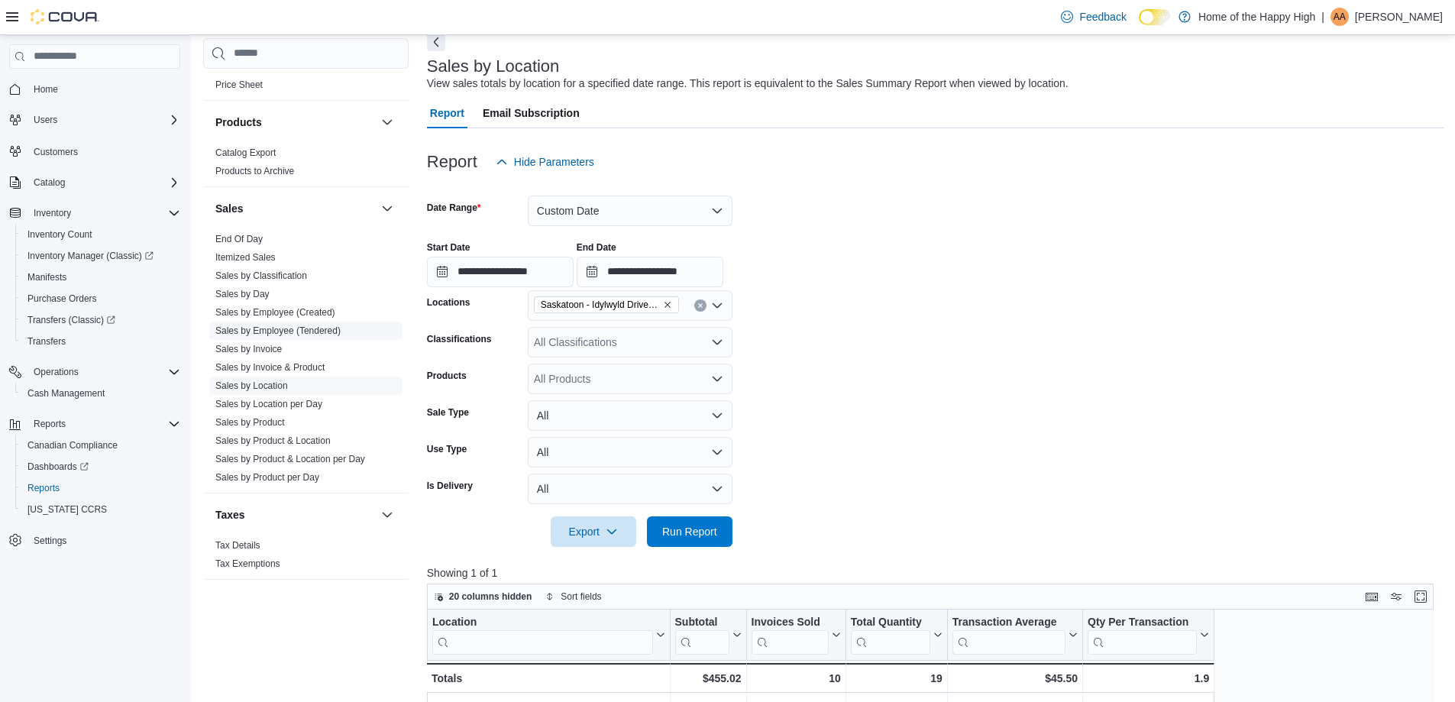 The width and height of the screenshot is (1455, 702). Describe the element at coordinates (593, 531) in the screenshot. I see `button: Export` at that location.